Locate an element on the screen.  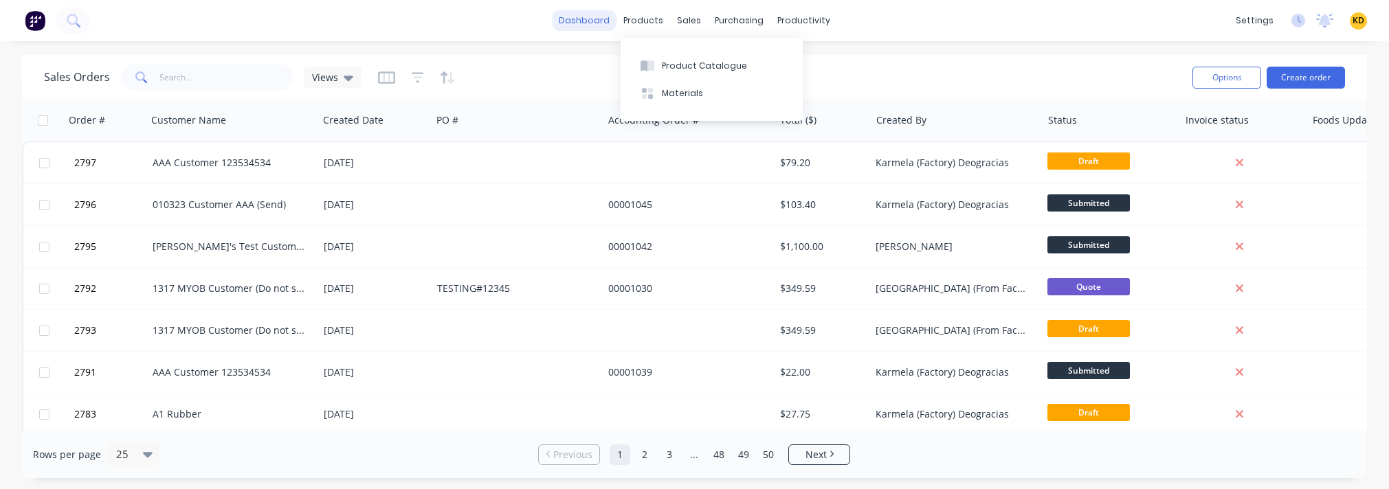
button: Create order is located at coordinates (1305, 78).